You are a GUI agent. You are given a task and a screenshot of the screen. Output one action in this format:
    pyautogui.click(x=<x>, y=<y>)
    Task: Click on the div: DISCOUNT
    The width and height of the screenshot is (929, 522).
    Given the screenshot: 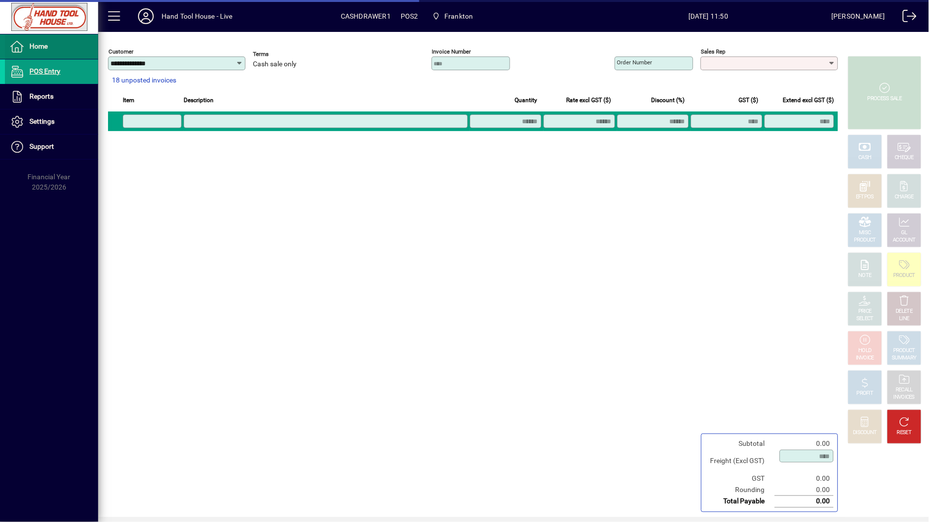 What is the action you would take?
    pyautogui.click(x=865, y=433)
    